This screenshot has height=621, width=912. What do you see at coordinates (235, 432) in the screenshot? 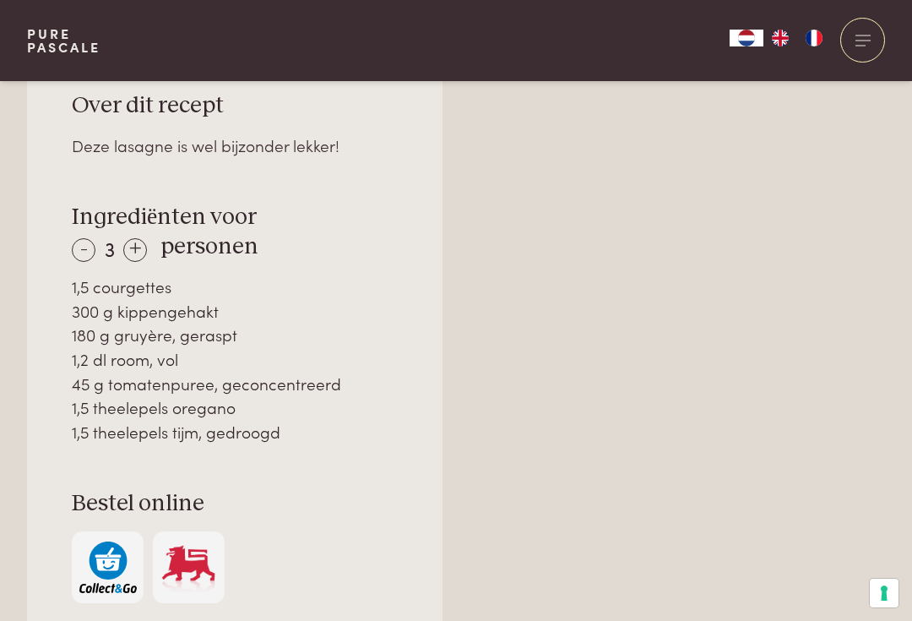
I see `div: 1,5 theelepels tijm, gedroogd` at bounding box center [235, 432].